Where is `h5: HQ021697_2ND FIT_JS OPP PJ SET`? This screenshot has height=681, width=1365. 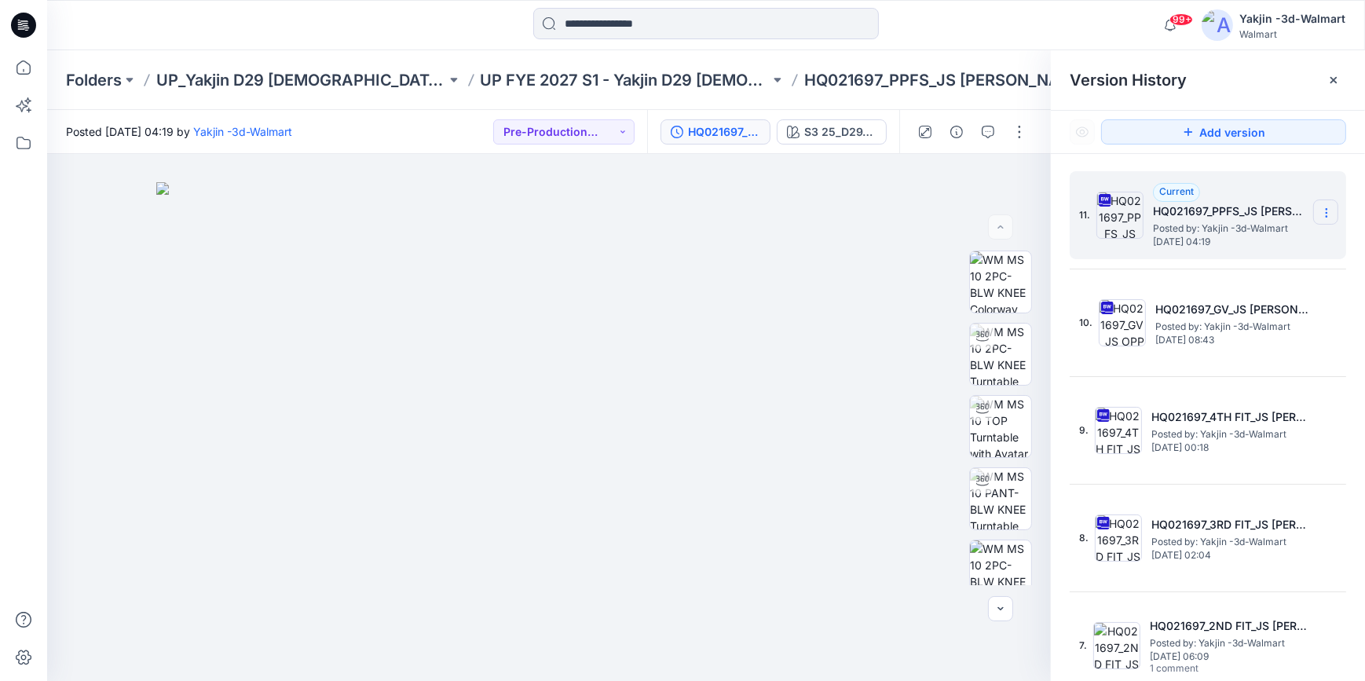 h5: HQ021697_2ND FIT_JS OPP PJ SET is located at coordinates (1229, 626).